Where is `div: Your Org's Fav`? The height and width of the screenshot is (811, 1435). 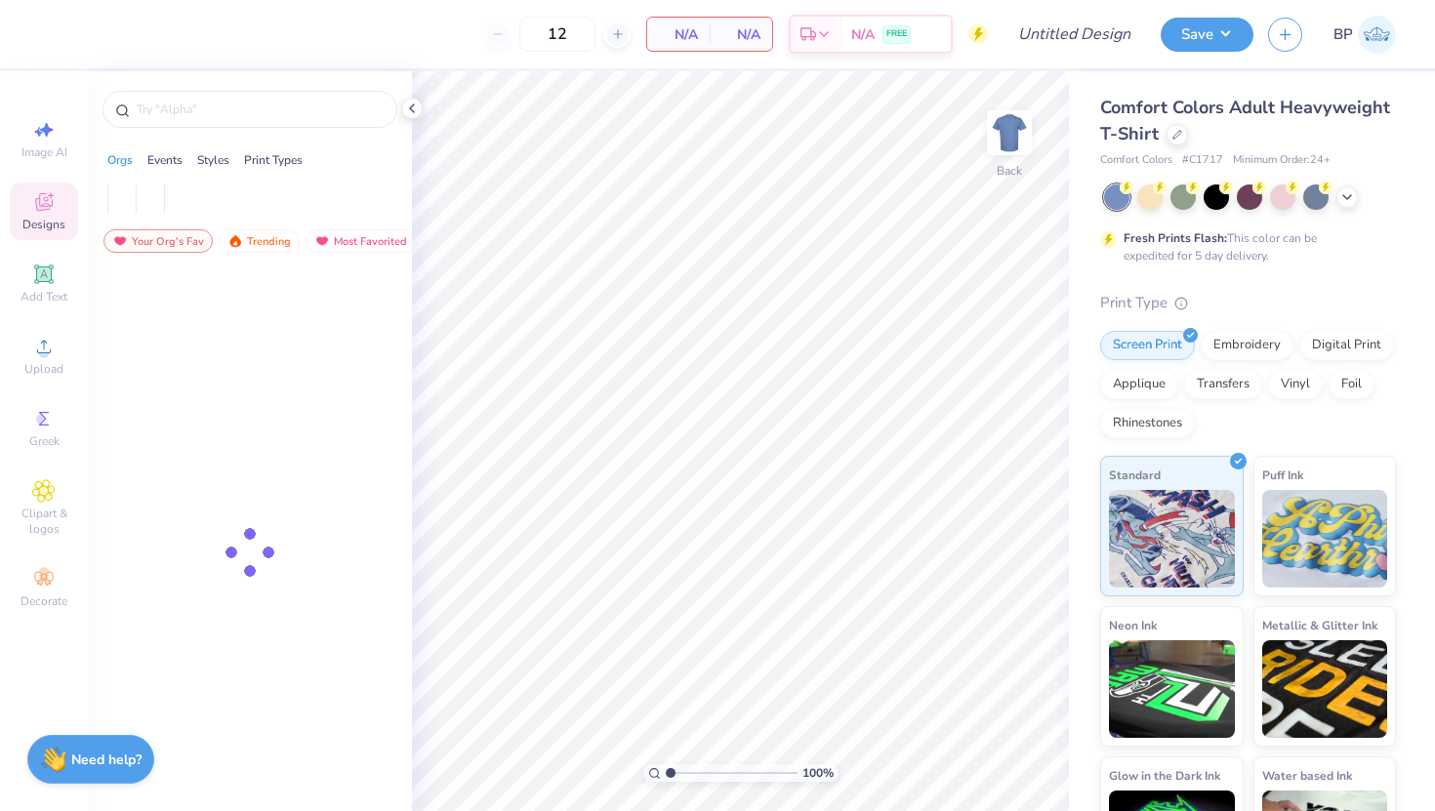 div: Your Org's Fav is located at coordinates (158, 241).